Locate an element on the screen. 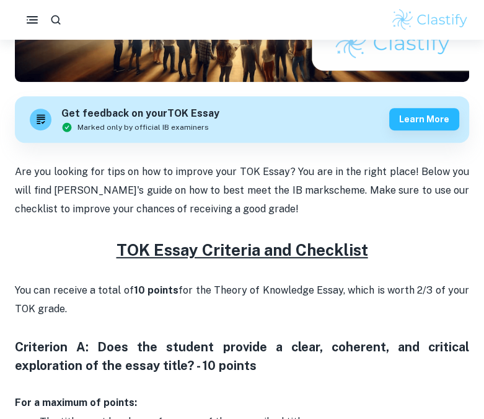 The width and height of the screenshot is (484, 419). strong: For a maximum of points: is located at coordinates (76, 402).